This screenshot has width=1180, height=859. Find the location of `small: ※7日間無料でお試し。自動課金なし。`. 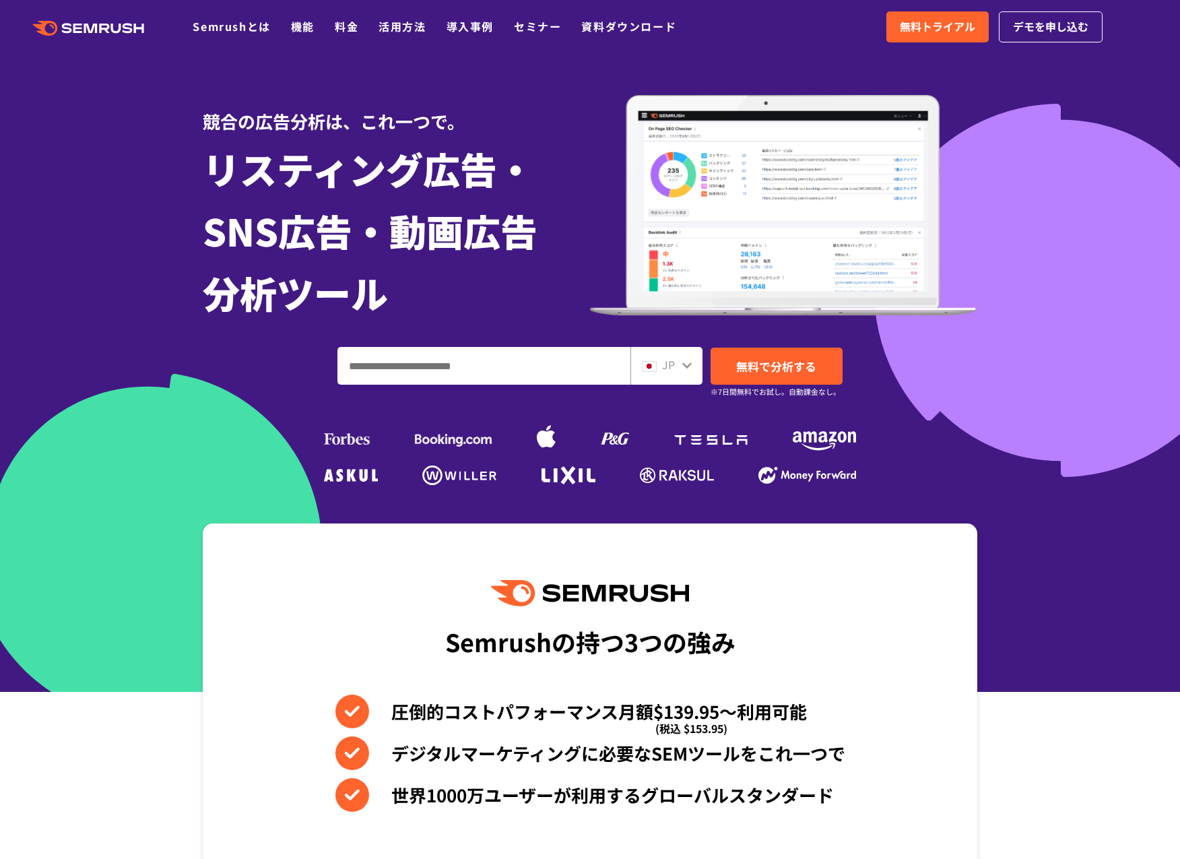

small: ※7日間無料でお試し。自動課金なし。 is located at coordinates (775, 391).